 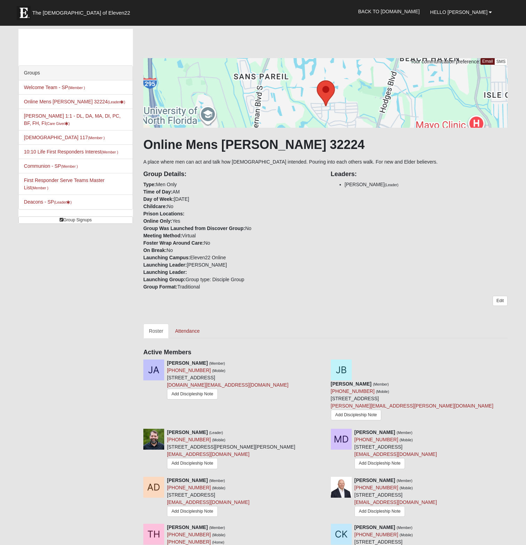 What do you see at coordinates (167, 258) in the screenshot?
I see `strong: Launching Campus:` at bounding box center [167, 258].